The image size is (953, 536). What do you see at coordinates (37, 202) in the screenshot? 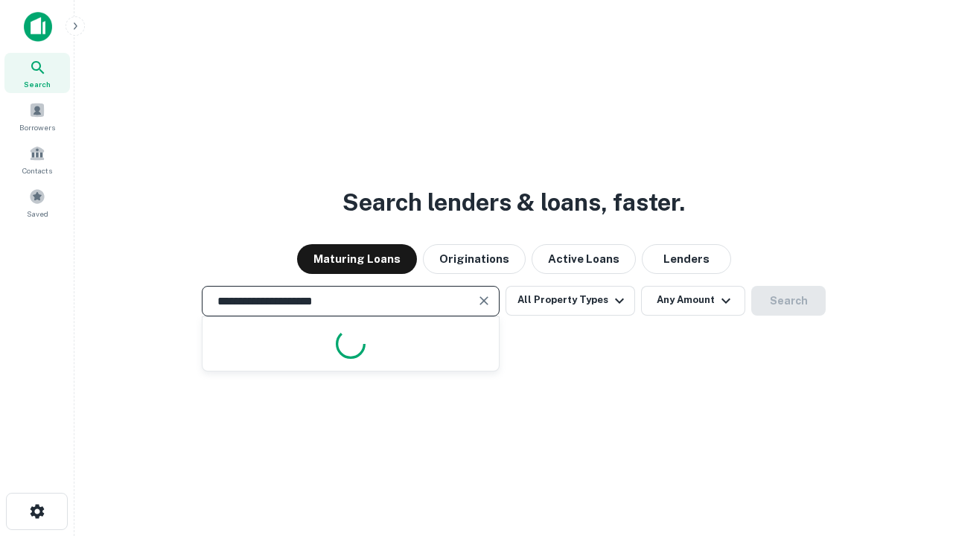
I see `a: Saved` at bounding box center [37, 202].